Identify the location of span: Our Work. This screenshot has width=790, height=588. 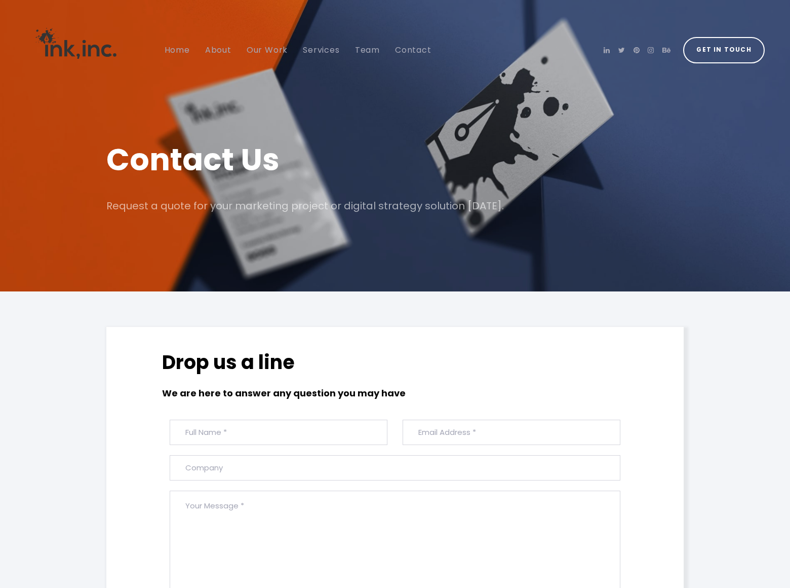
(267, 50).